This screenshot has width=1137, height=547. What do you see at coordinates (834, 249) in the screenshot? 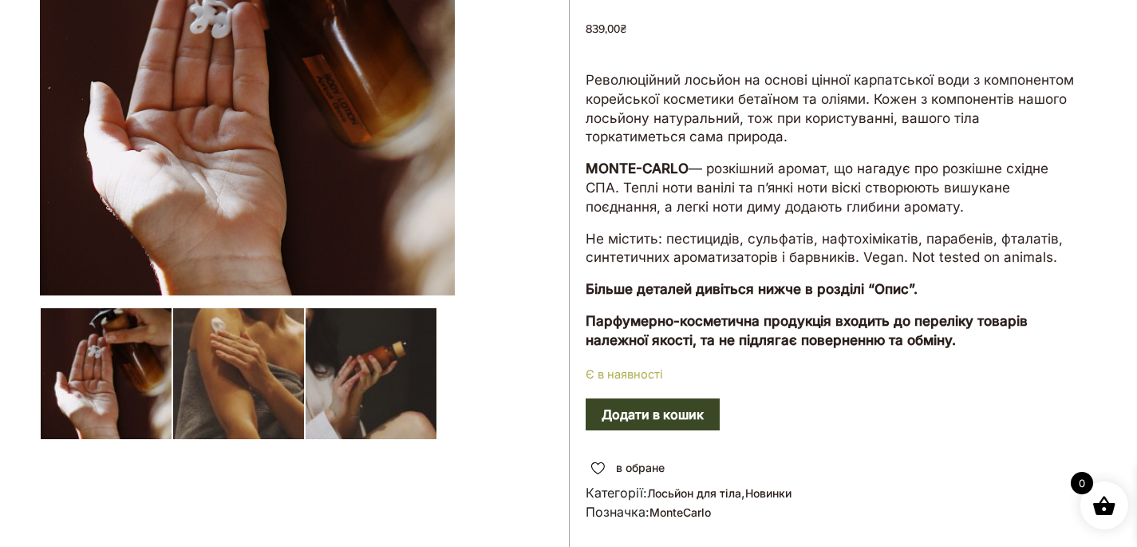
I see `p: Не містить: пестицидів, сульфатів, нафтохімікатів, парабенів, фталатів, синтетичних ароматизаторі...` at bounding box center [834, 249].